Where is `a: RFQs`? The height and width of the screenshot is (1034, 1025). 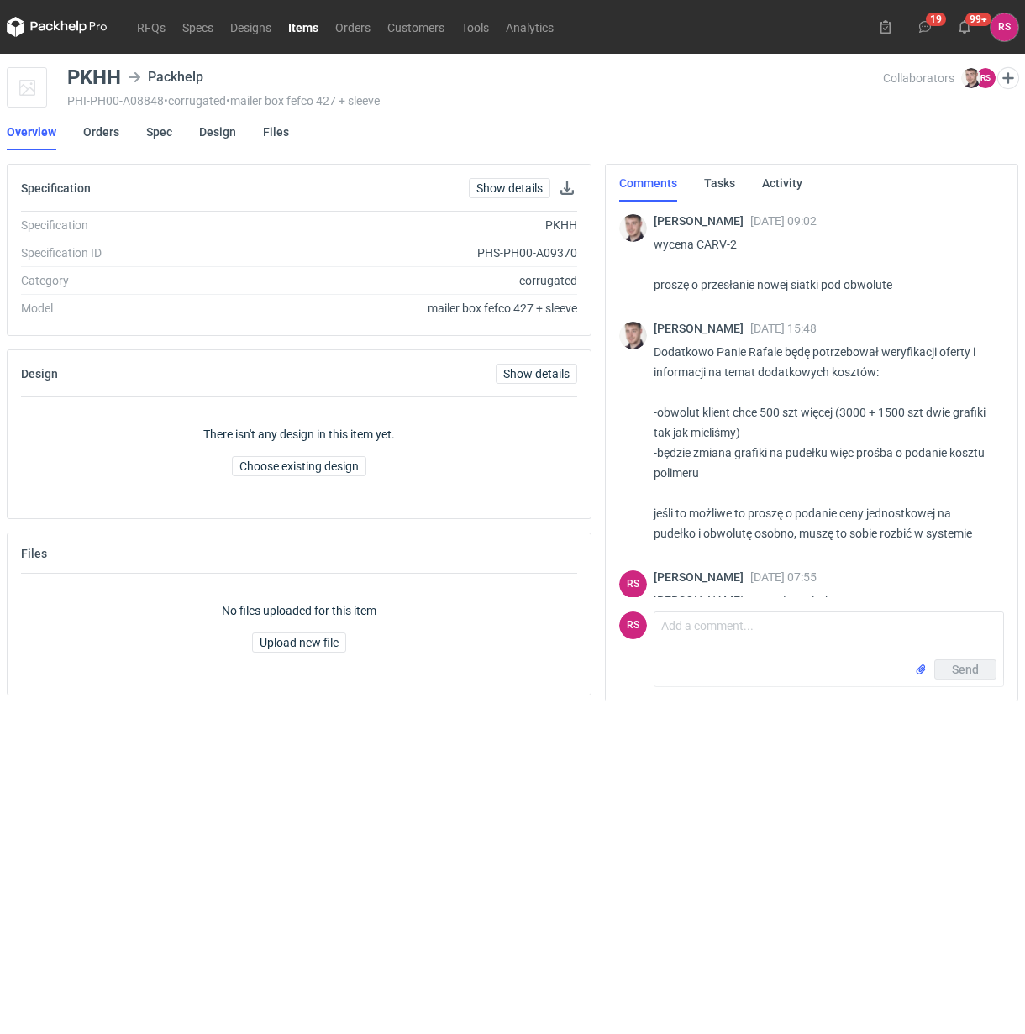
a: RFQs is located at coordinates (151, 27).